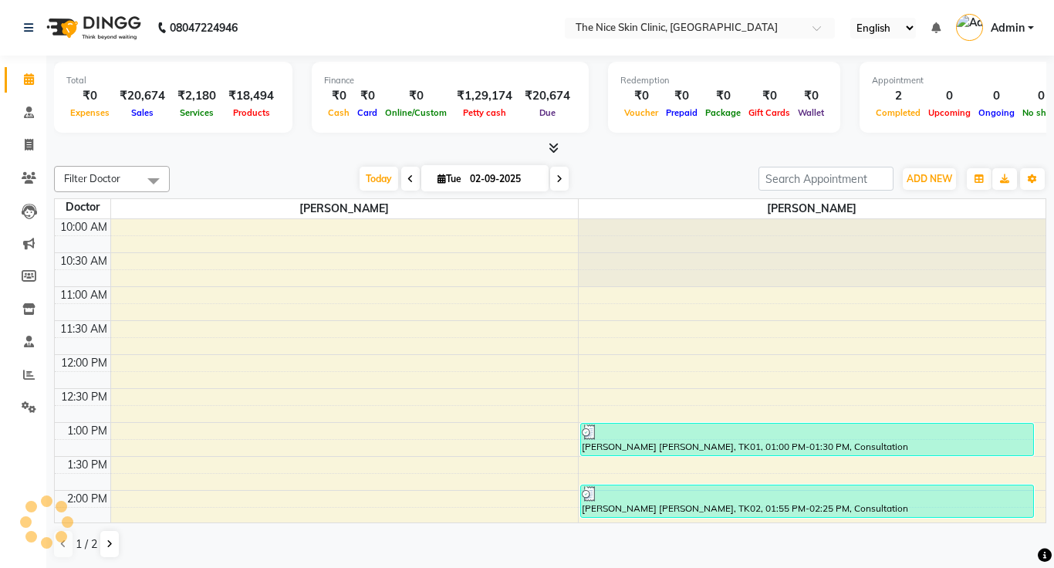  I want to click on div: 12:30 PM, so click(84, 396).